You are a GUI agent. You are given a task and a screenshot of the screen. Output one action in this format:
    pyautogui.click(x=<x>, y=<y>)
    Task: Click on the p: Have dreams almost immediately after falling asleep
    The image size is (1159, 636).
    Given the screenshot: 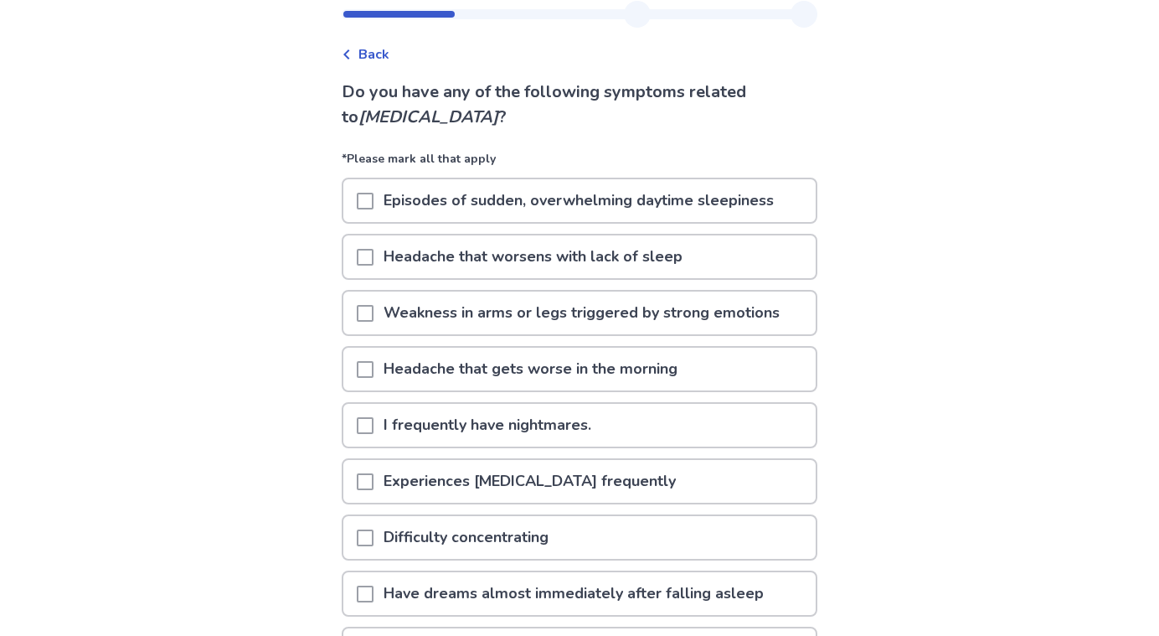 What is the action you would take?
    pyautogui.click(x=574, y=593)
    